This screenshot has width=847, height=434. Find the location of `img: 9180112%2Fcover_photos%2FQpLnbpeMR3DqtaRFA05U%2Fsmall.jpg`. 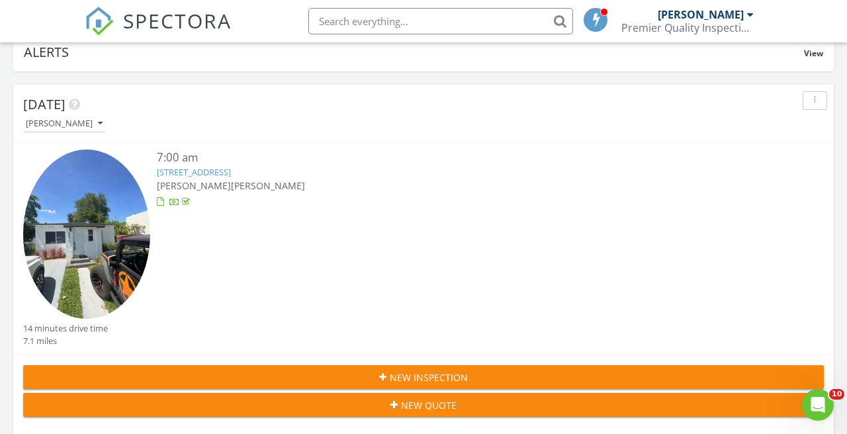

img: 9180112%2Fcover_photos%2FQpLnbpeMR3DqtaRFA05U%2Fsmall.jpg is located at coordinates (87, 234).